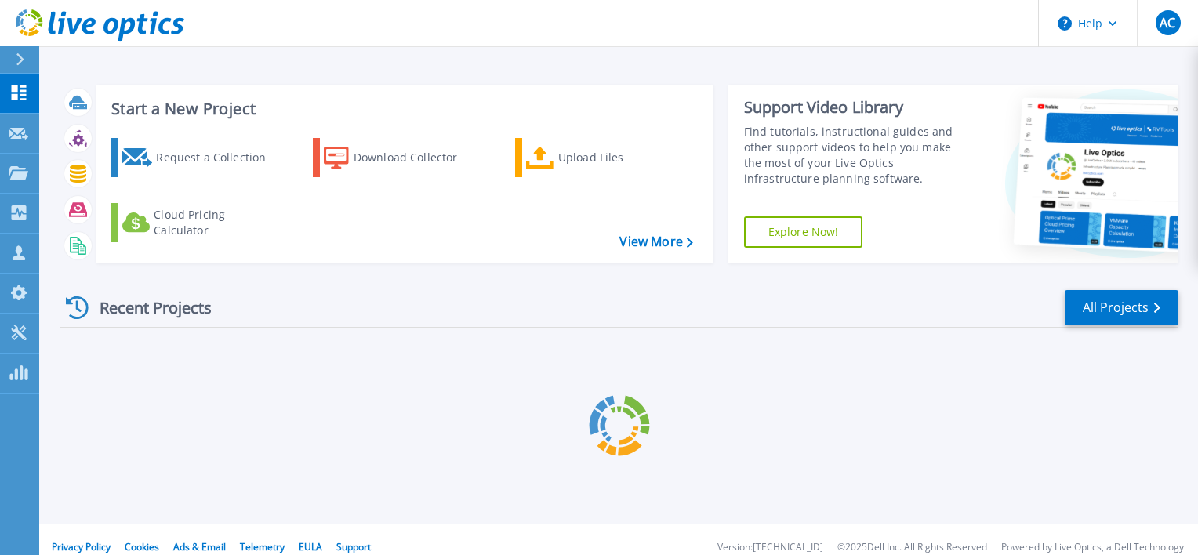 The height and width of the screenshot is (555, 1198). I want to click on div: Cloud Pricing Calculator, so click(216, 223).